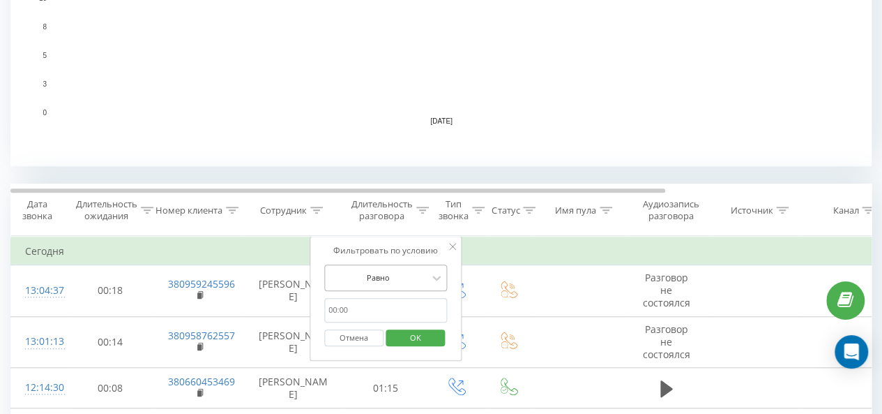 The height and width of the screenshot is (414, 882). Describe the element at coordinates (189, 210) in the screenshot. I see `div: Номер клиента` at that location.